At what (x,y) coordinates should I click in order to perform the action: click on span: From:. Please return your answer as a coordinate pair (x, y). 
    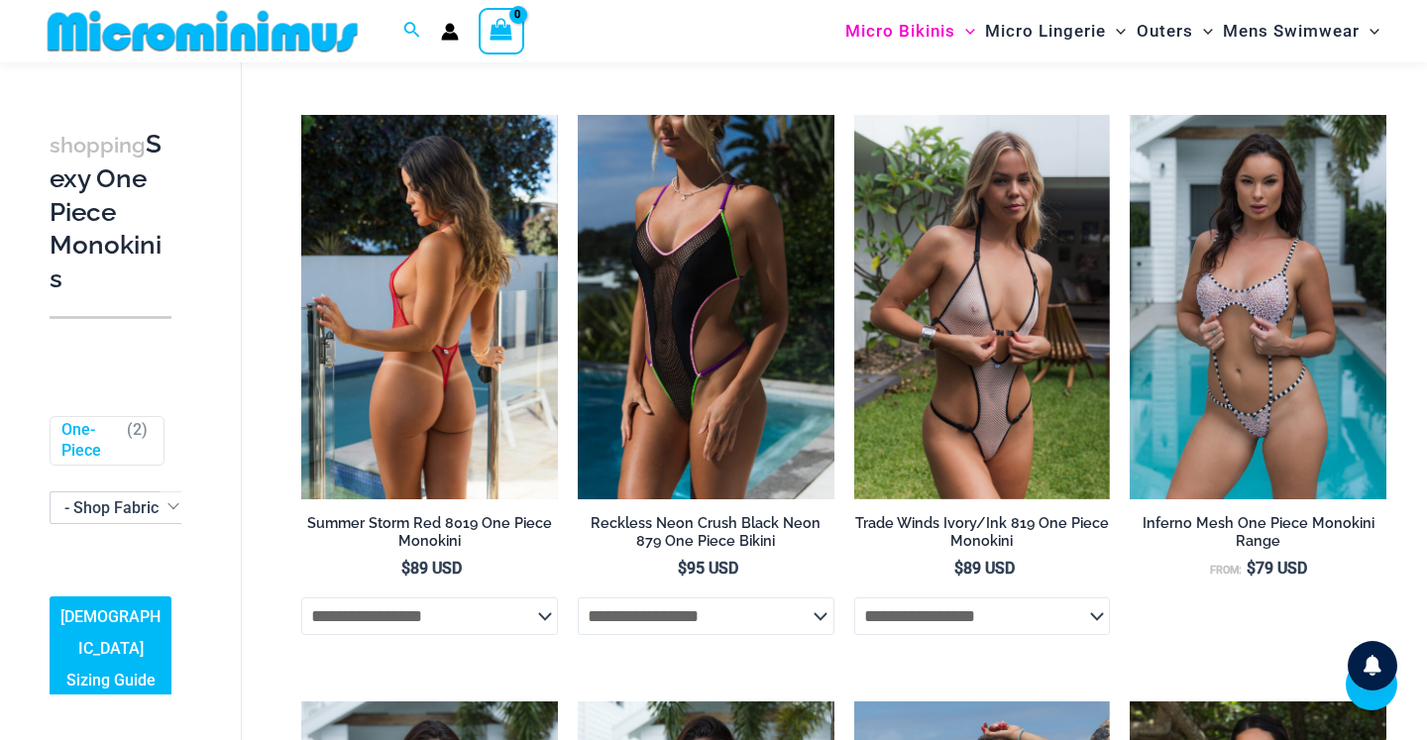
    Looking at the image, I should click on (1226, 570).